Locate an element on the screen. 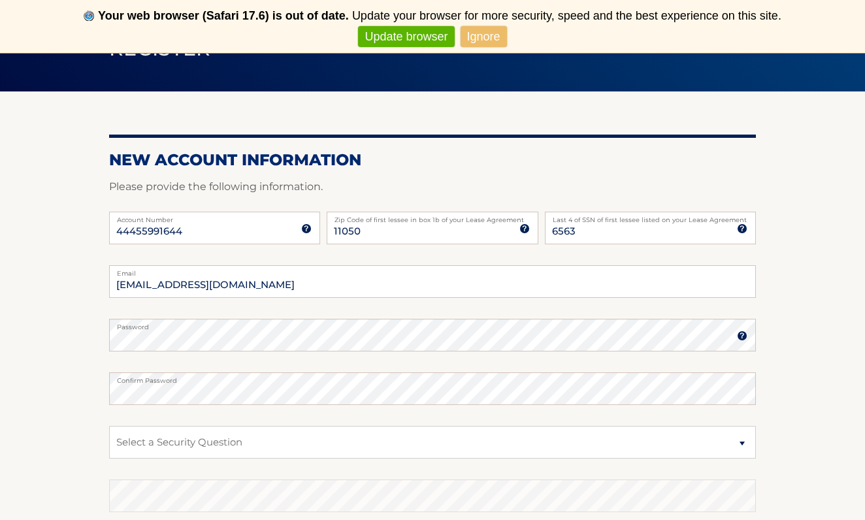 Image resolution: width=865 pixels, height=520 pixels. span: Update your browser for more security, speed and the best experience on this site. is located at coordinates (566, 16).